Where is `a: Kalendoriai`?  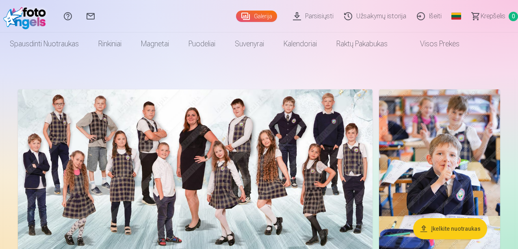 a: Kalendoriai is located at coordinates (300, 44).